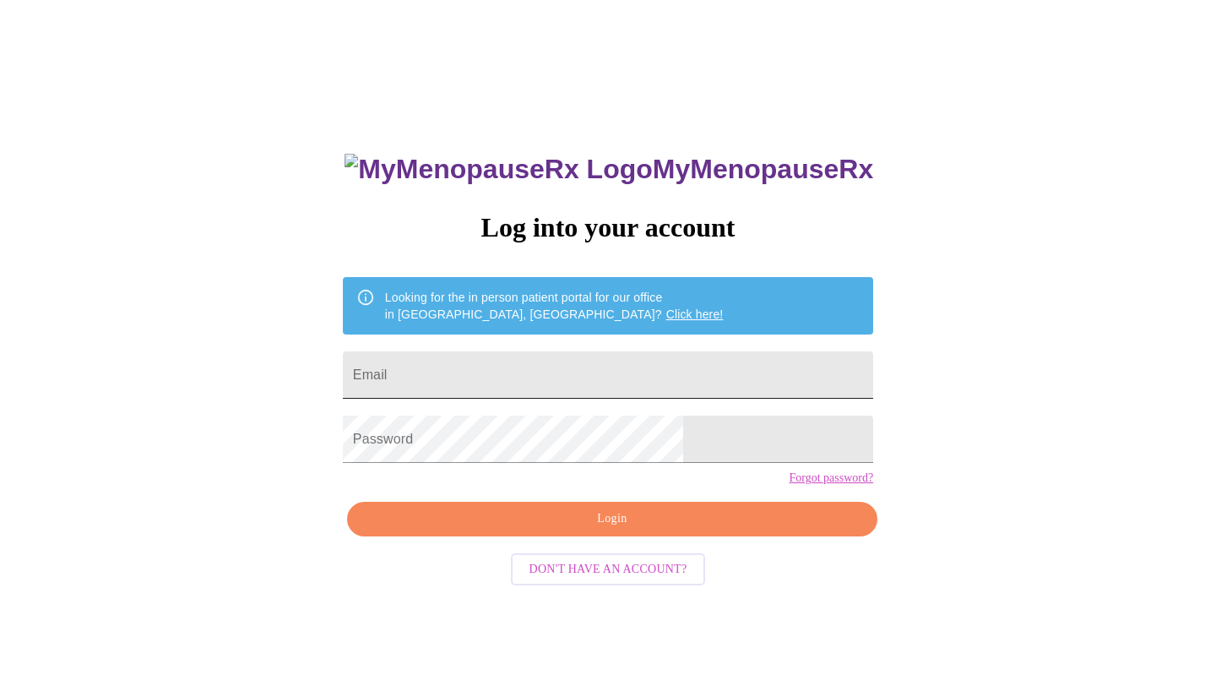 The image size is (1216, 686). Describe the element at coordinates (608, 227) in the screenshot. I see `h3: Log into your account` at that location.